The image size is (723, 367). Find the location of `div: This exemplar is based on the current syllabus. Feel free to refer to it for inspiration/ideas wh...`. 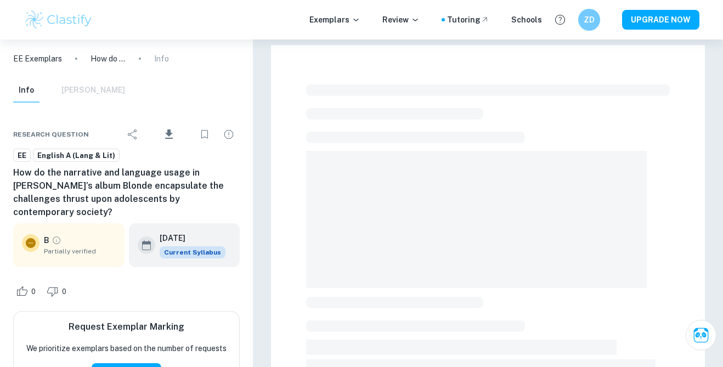

div: This exemplar is based on the current syllabus. Feel free to refer to it for inspiration/ideas wh... is located at coordinates (192, 252).